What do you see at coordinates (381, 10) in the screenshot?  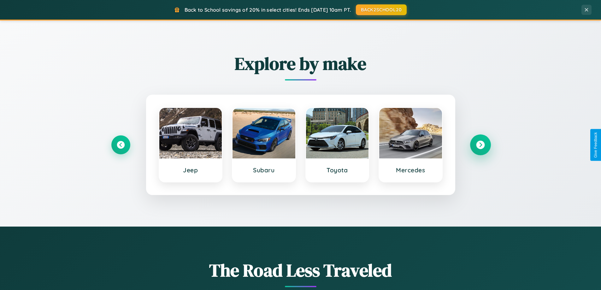 I see `button: BACK2SCHOOL20` at bounding box center [381, 10].